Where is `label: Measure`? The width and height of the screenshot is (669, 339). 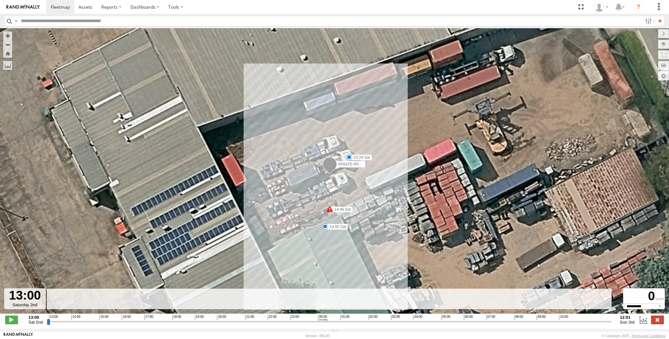 label: Measure is located at coordinates (8, 65).